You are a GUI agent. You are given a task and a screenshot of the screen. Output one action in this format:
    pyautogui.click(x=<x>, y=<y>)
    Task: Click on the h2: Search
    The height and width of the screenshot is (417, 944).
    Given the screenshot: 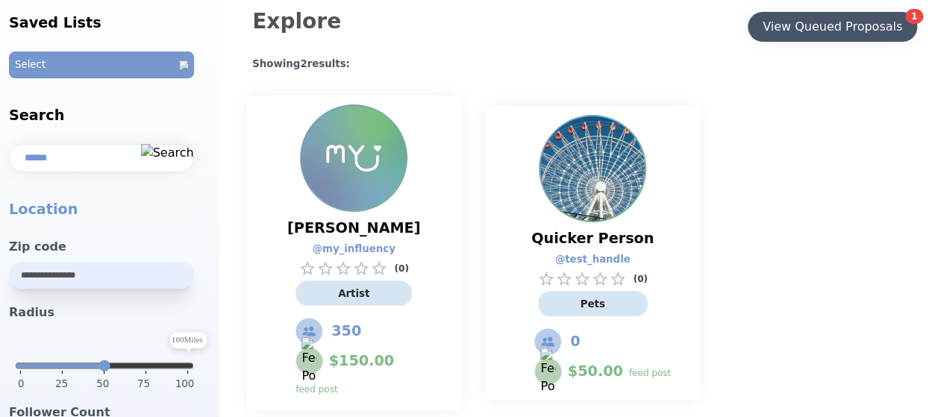 What is the action you would take?
    pyautogui.click(x=110, y=116)
    